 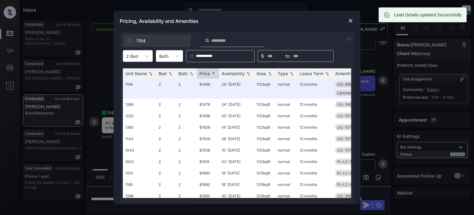 What do you see at coordinates (233, 73) in the screenshot?
I see `div: Availability` at bounding box center [233, 73].